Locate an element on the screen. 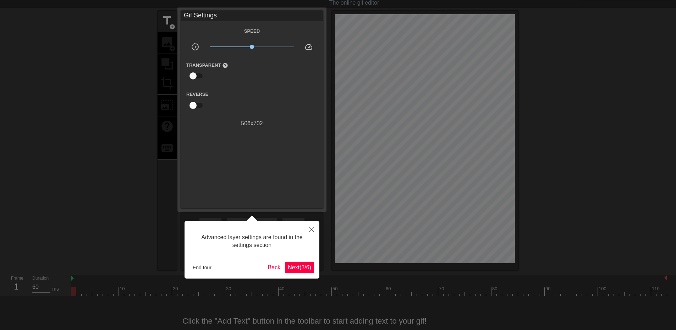 The width and height of the screenshot is (676, 330). div: 100 is located at coordinates (603, 289).